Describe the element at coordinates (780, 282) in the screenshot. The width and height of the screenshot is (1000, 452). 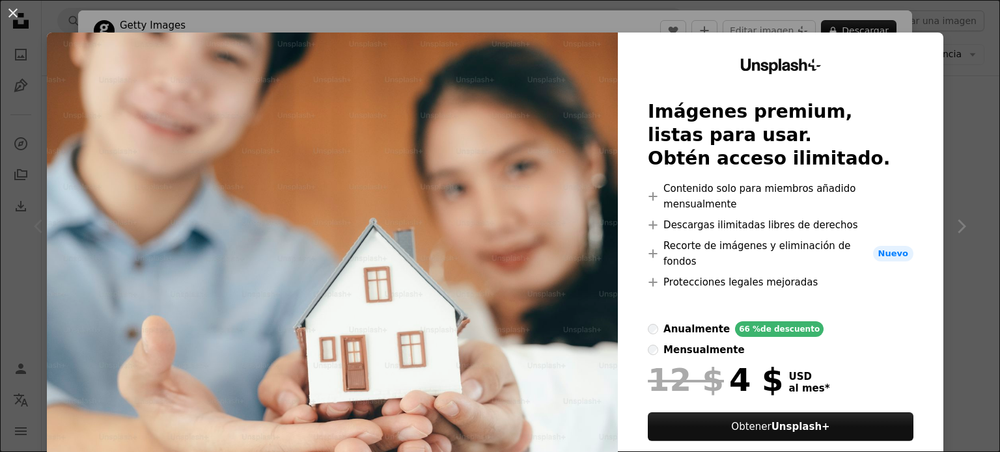
I see `li: Protecciones legales mejoradas` at that location.